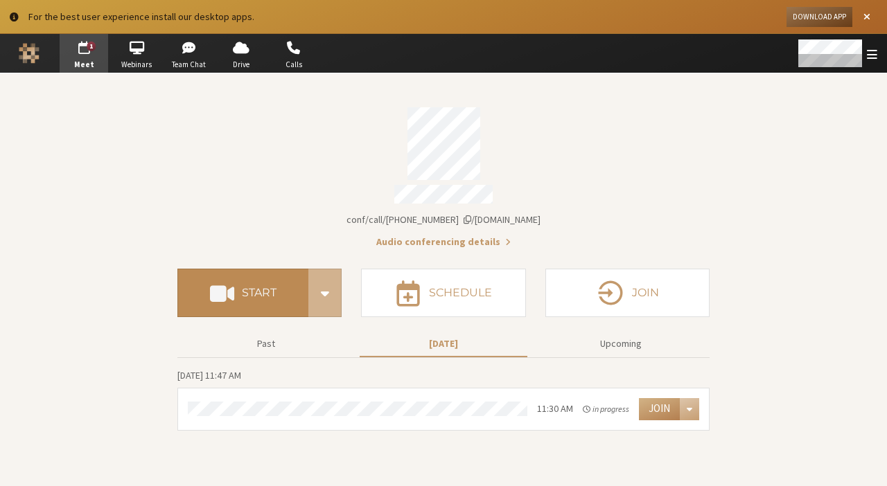 The height and width of the screenshot is (486, 887). What do you see at coordinates (444, 173) in the screenshot?
I see `section: Account details` at bounding box center [444, 173].